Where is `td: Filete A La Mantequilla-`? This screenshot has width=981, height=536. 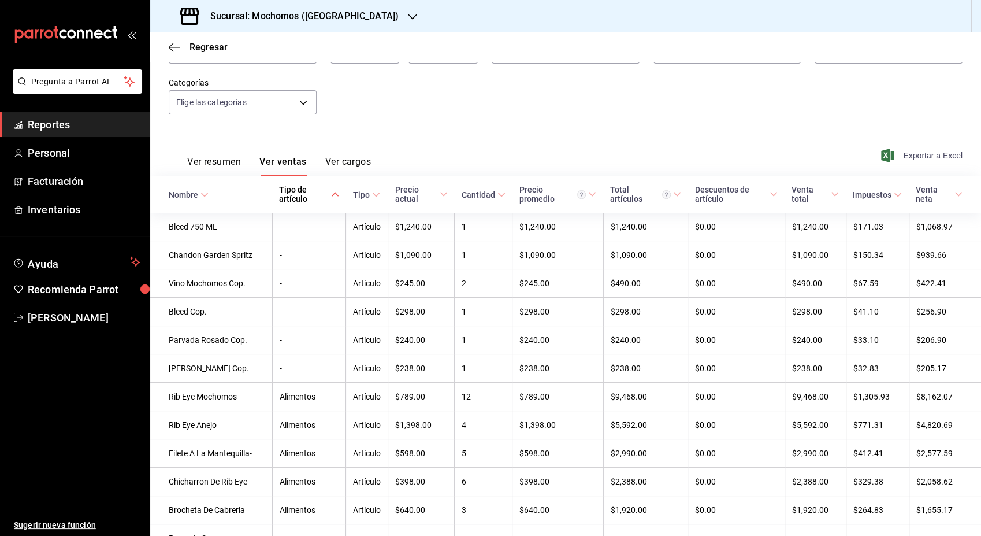
td: Filete A La Mantequilla- is located at coordinates (211, 453).